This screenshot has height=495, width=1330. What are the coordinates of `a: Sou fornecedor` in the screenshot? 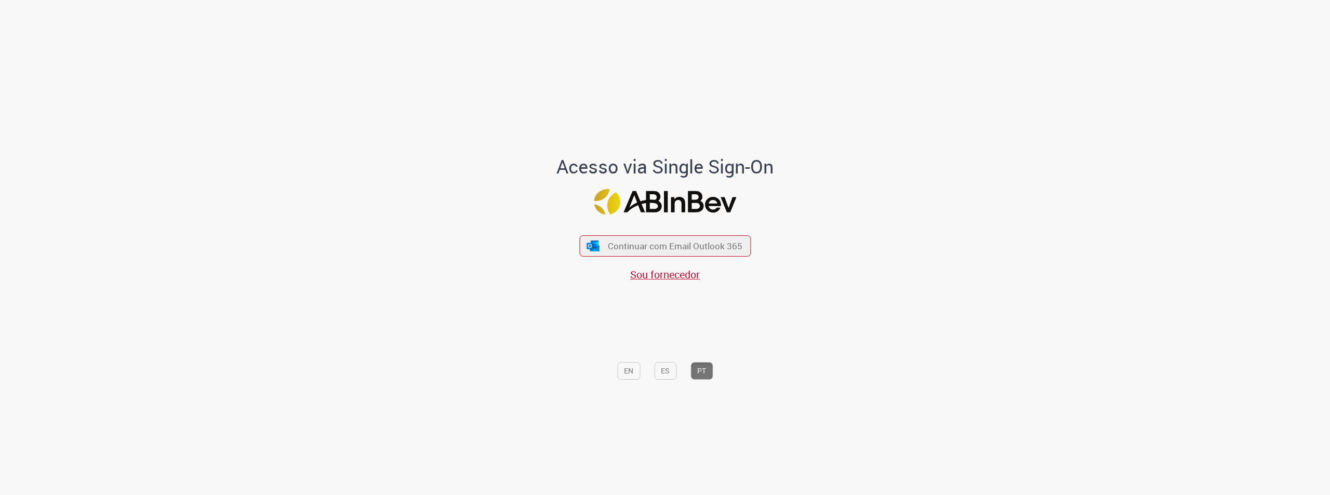 It's located at (665, 275).